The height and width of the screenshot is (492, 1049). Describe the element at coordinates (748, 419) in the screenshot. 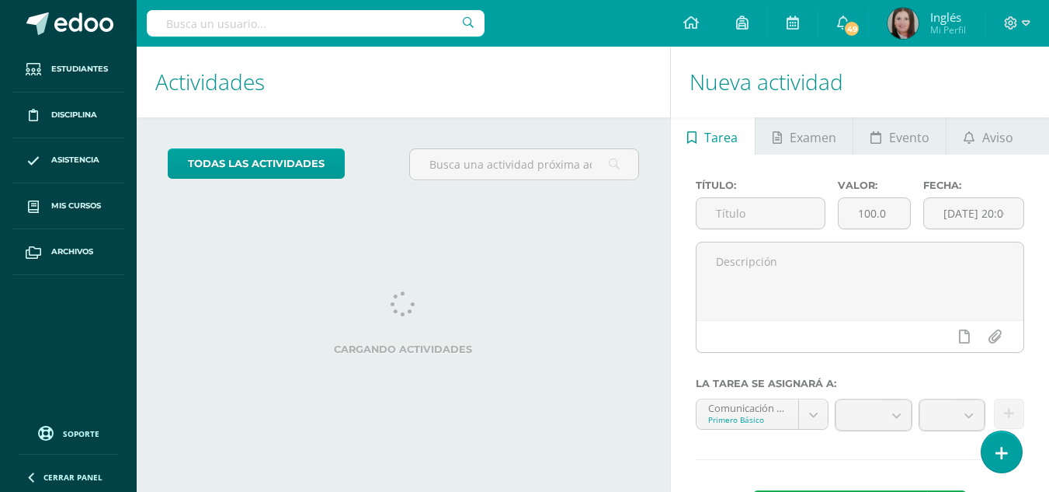

I see `div: Primero Básico` at that location.